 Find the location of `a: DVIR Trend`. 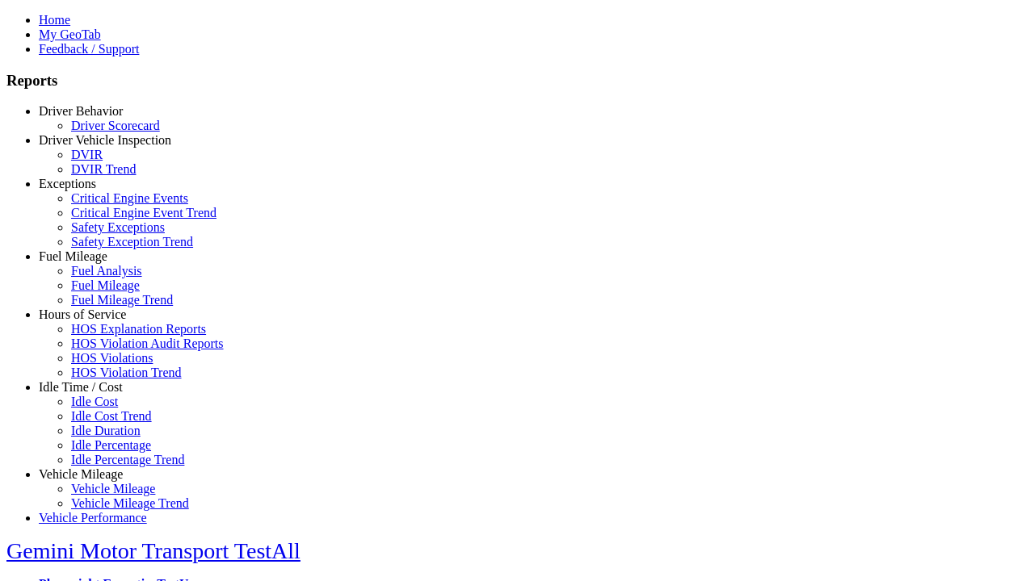

a: DVIR Trend is located at coordinates (103, 169).